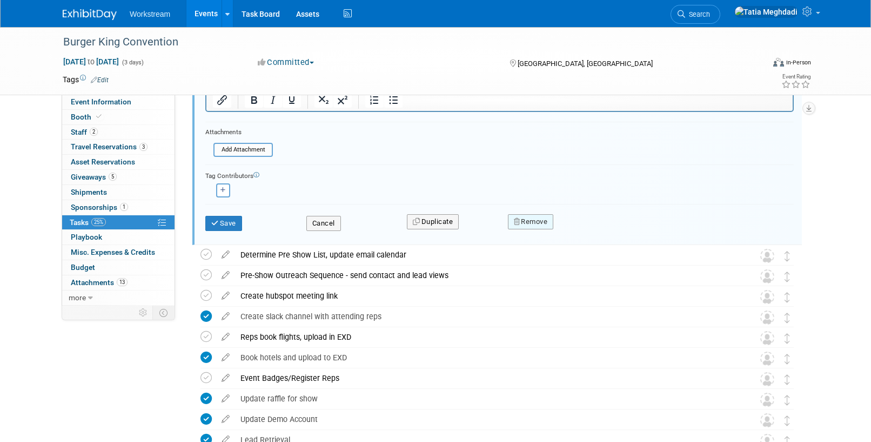 This screenshot has height=442, width=871. Describe the element at coordinates (487, 378) in the screenshot. I see `div: Event Badges/Register Reps` at that location.